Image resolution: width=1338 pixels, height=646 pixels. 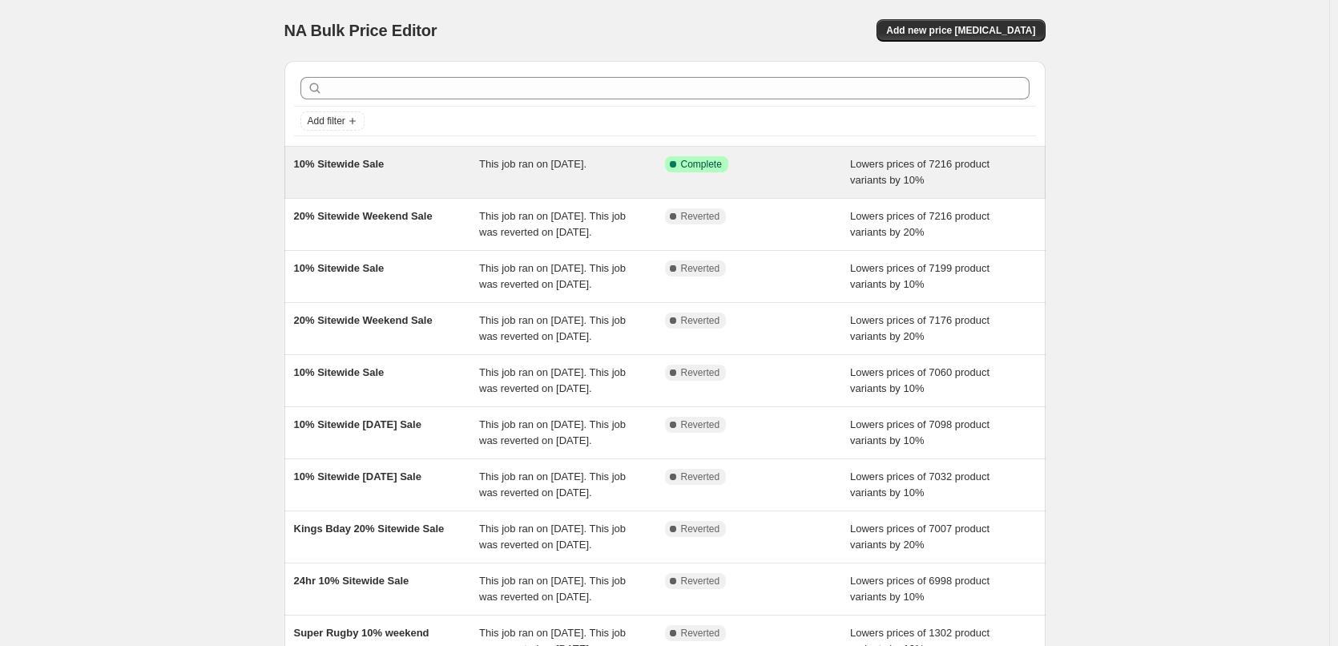 I want to click on button: Add filter, so click(x=332, y=121).